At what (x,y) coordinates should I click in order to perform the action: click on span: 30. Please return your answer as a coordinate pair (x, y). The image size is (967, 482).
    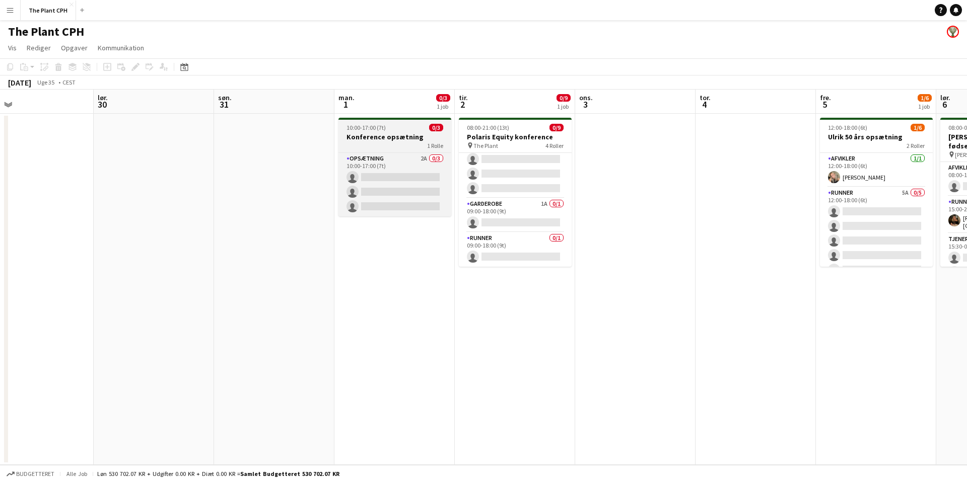
    Looking at the image, I should click on (102, 104).